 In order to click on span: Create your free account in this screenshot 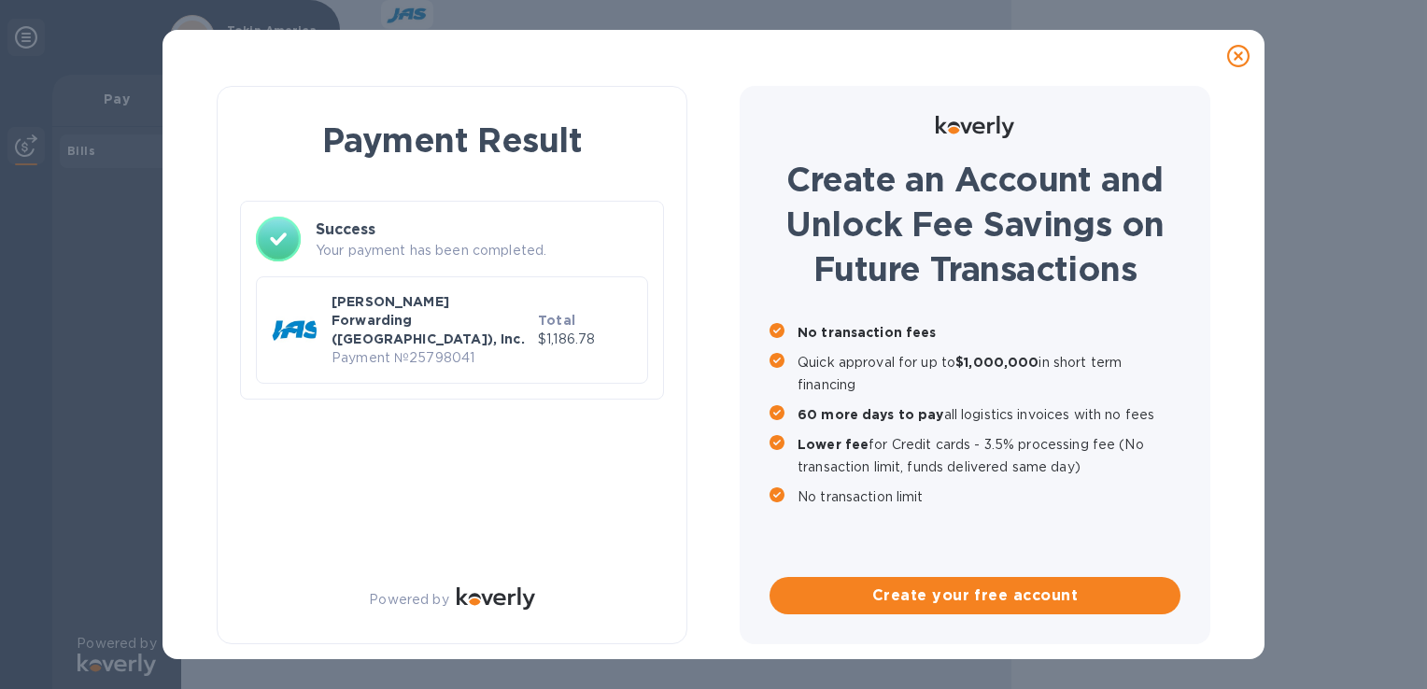, I will do `click(975, 596)`.